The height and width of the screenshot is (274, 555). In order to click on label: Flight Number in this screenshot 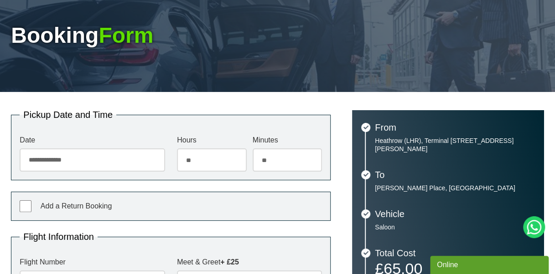, I will do `click(92, 263)`.